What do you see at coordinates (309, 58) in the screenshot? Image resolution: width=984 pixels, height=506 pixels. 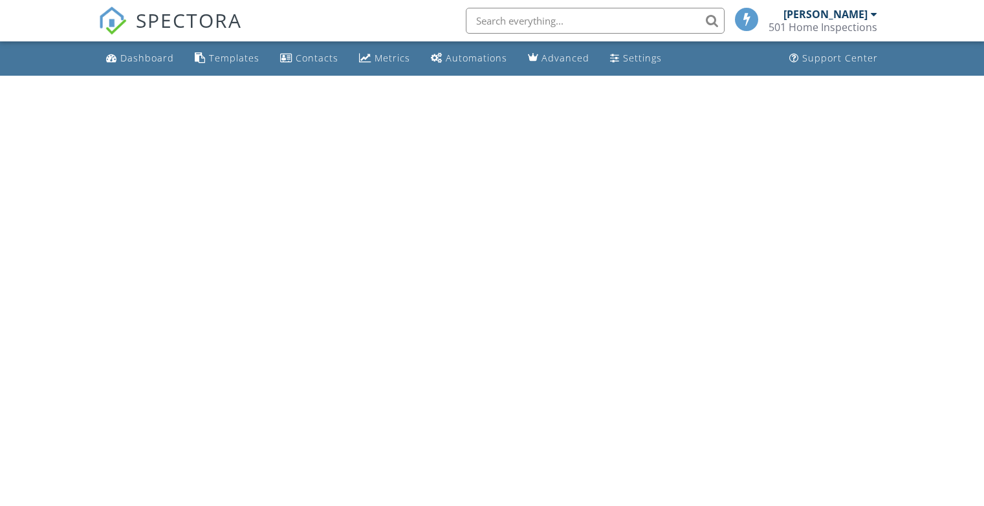 I see `a: Contacts` at bounding box center [309, 58].